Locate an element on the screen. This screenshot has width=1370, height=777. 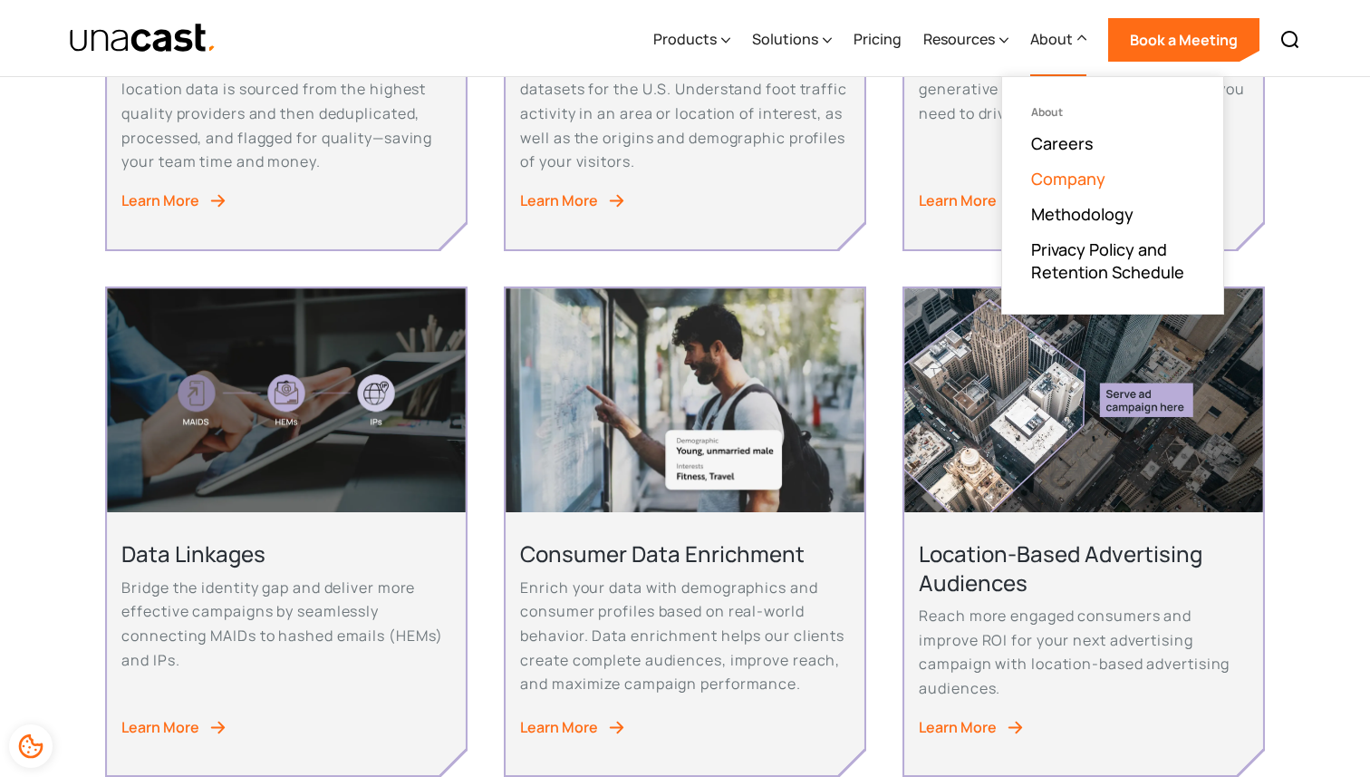
h2: Consumer Data Enrichment is located at coordinates (684, 553).